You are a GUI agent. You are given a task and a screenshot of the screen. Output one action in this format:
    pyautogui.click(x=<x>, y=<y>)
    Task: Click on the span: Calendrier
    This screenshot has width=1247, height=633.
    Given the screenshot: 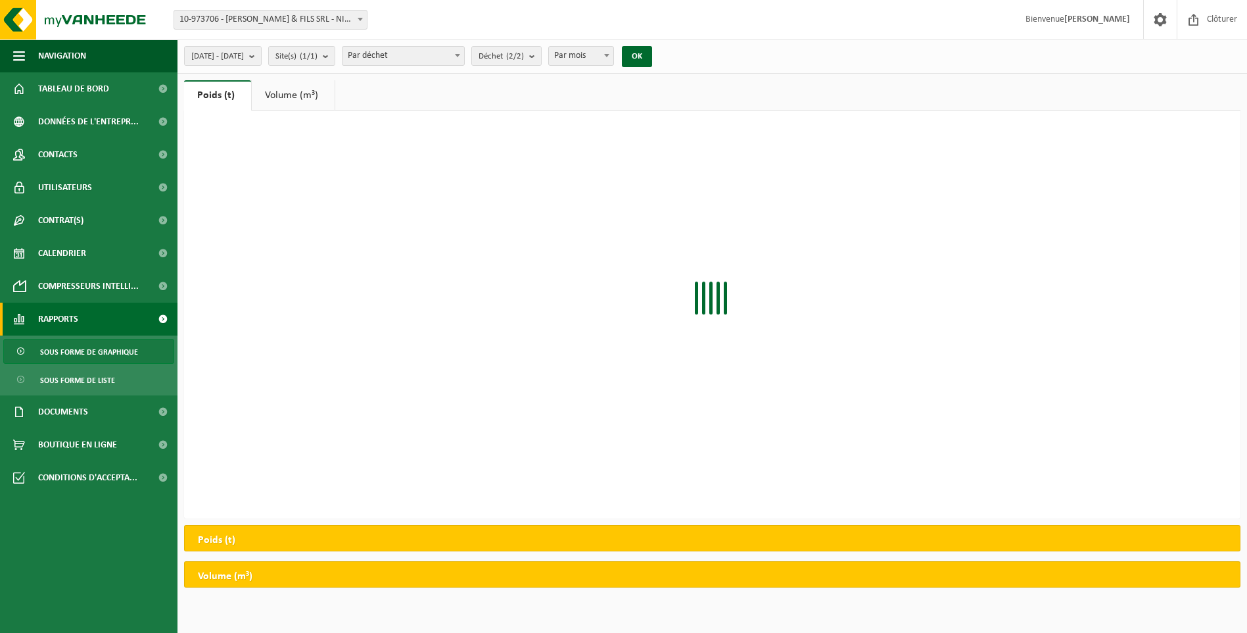 What is the action you would take?
    pyautogui.click(x=62, y=253)
    